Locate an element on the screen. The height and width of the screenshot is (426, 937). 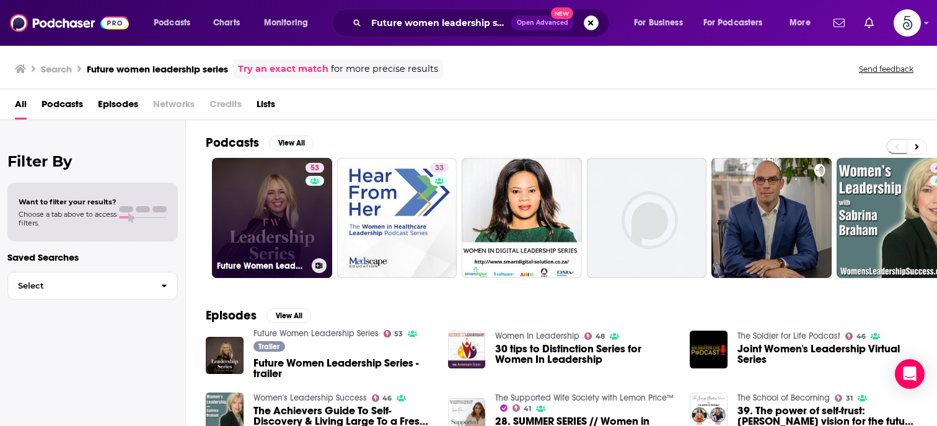
a: The Soldier for Life Podcast is located at coordinates (789, 336).